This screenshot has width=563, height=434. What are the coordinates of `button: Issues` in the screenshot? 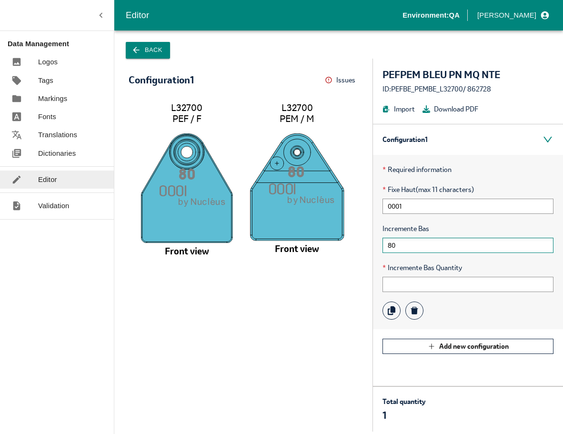 It's located at (342, 80).